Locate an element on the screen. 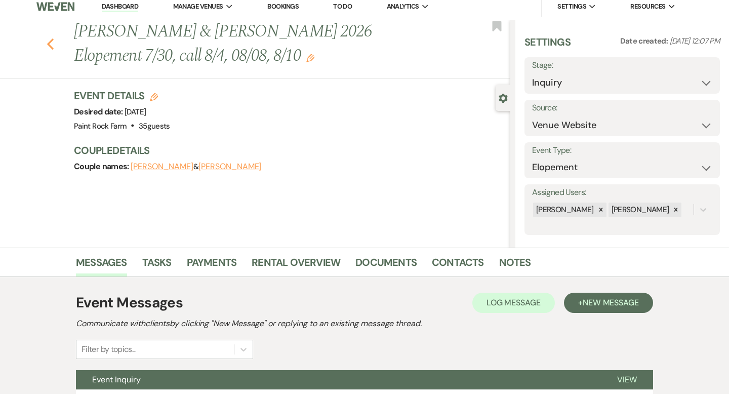 The width and height of the screenshot is (729, 394). span: Paint Rock Farm is located at coordinates (100, 126).